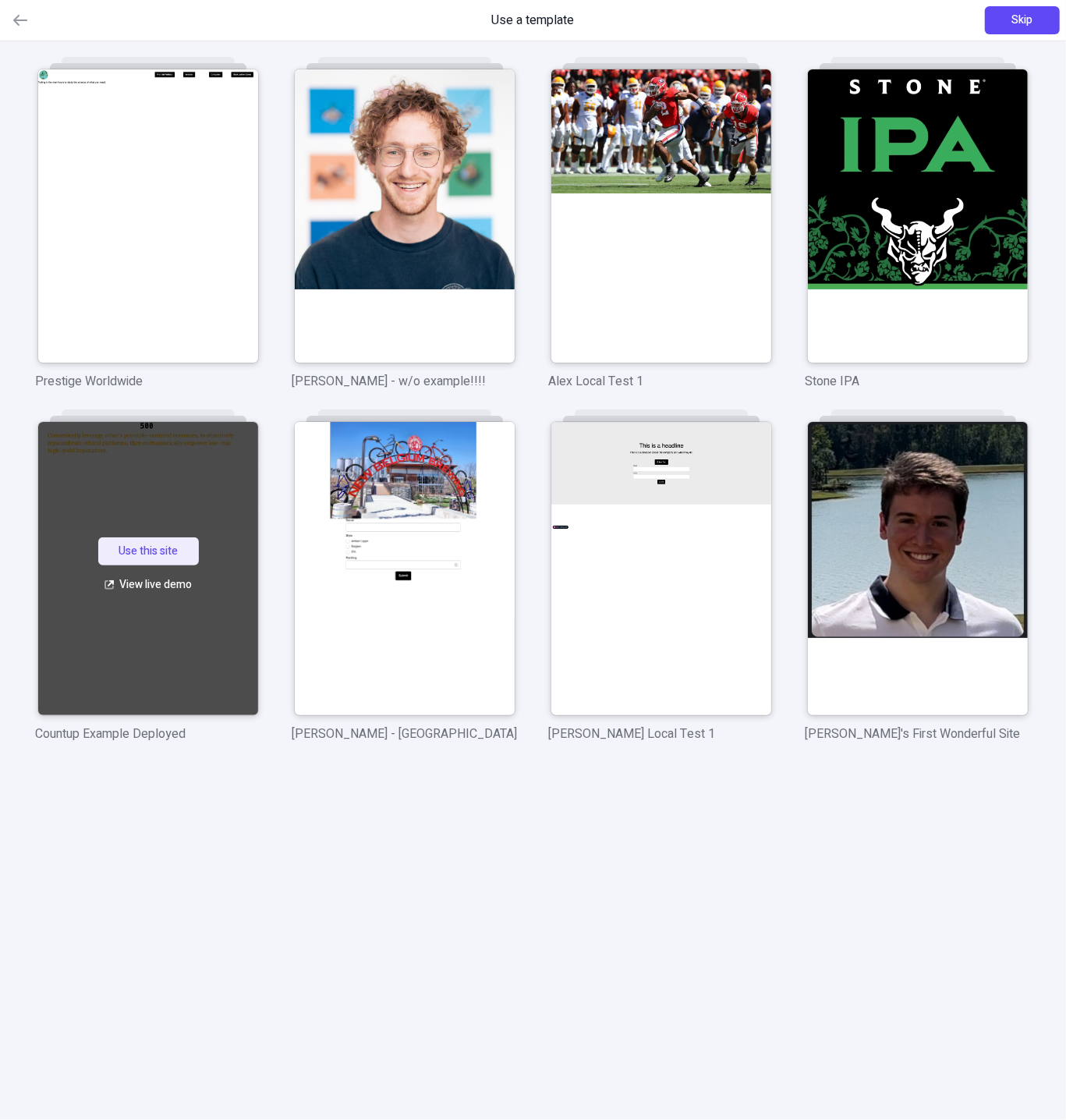 Image resolution: width=1066 pixels, height=1120 pixels. What do you see at coordinates (1022, 20) in the screenshot?
I see `span: Skip` at bounding box center [1022, 20].